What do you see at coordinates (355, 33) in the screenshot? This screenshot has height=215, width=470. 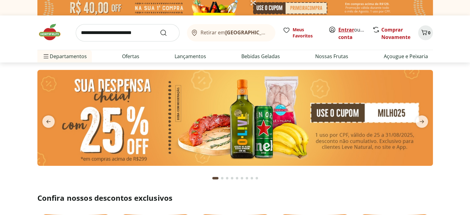 I see `a: Criar conta` at bounding box center [355, 33].